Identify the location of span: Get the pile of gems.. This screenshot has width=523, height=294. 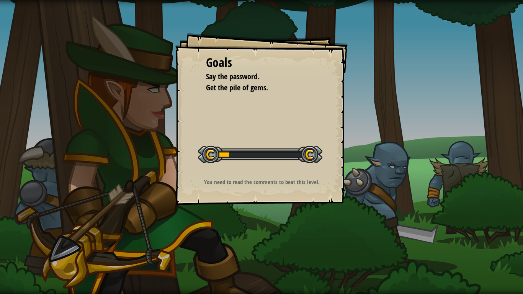
(237, 87).